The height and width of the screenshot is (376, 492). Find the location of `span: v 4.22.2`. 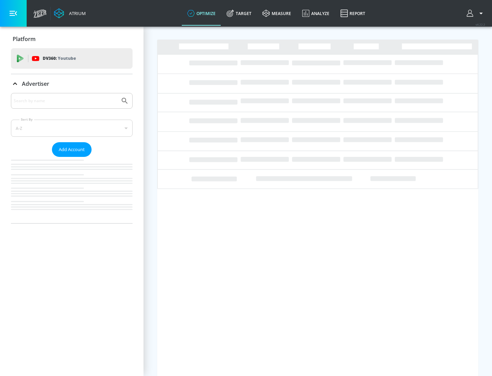

span: v 4.22.2 is located at coordinates (481, 24).